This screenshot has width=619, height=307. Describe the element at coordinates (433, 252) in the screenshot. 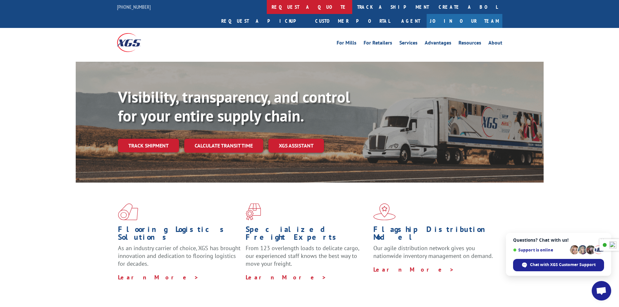

I see `span: Our agile distribution network gives you nationwide inventory management on demand.` at that location.